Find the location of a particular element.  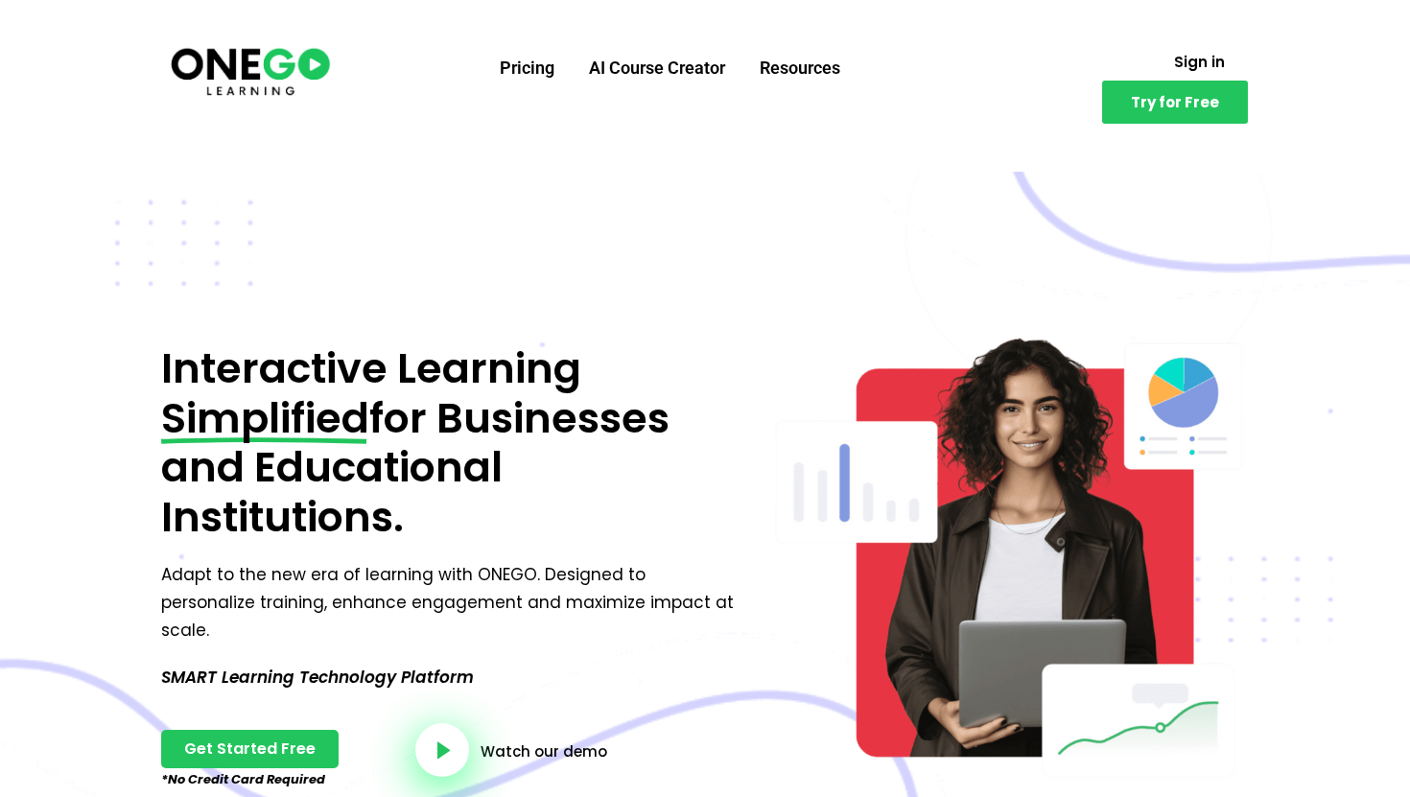

em: *No Credit Card Required is located at coordinates (243, 779).